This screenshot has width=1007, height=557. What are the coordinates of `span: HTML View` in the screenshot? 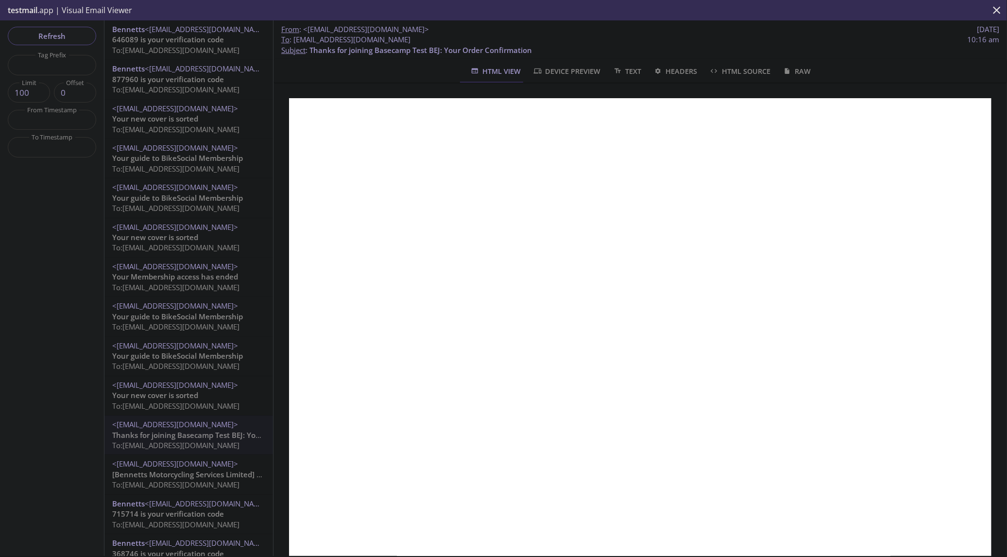 It's located at (495, 71).